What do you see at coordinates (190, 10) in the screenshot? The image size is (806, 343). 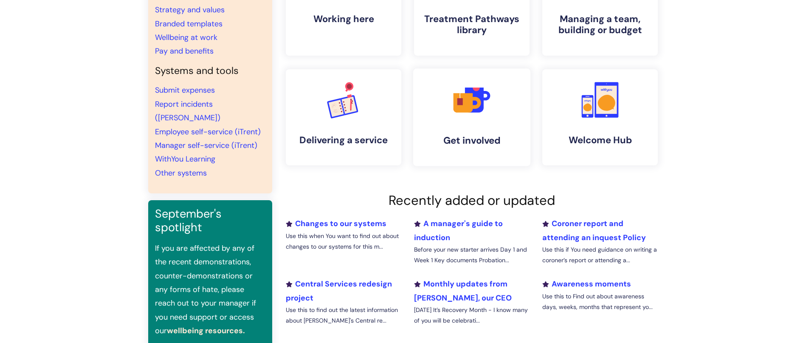 I see `a: Strategy and values` at bounding box center [190, 10].